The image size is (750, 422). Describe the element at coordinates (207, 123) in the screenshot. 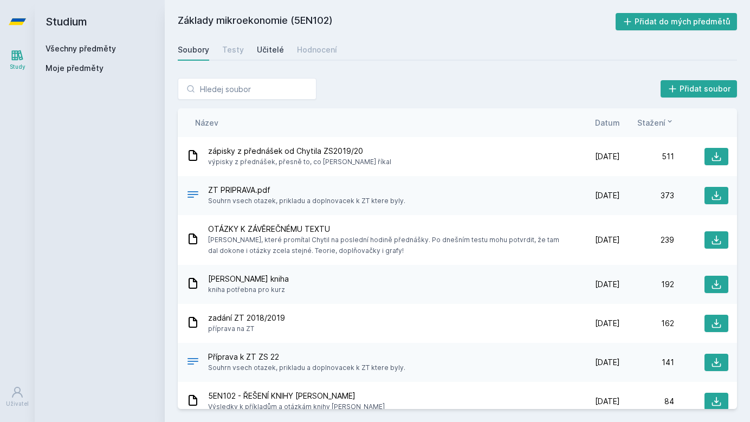

I see `span: Název` at that location.